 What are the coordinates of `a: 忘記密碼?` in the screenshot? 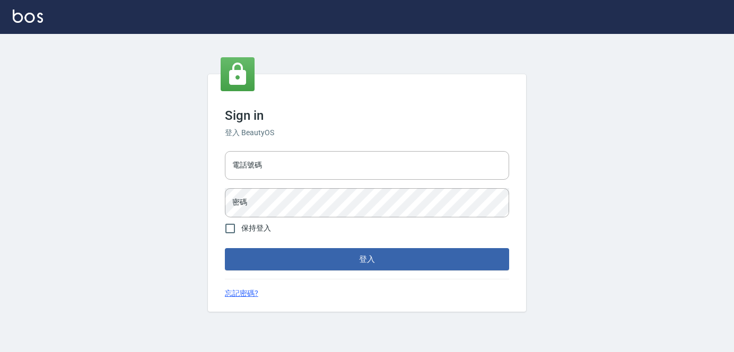 It's located at (241, 293).